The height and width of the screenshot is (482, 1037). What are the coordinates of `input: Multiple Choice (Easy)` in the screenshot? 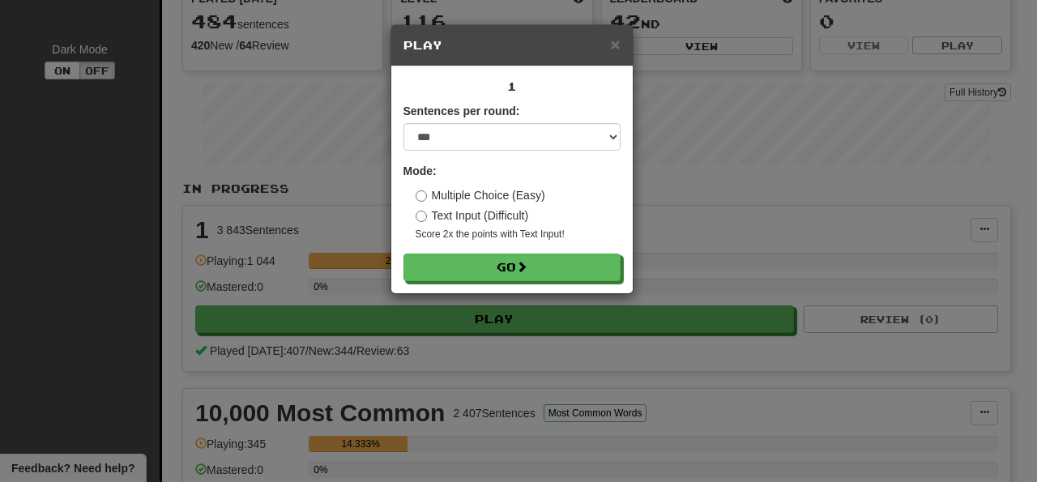 It's located at (421, 196).